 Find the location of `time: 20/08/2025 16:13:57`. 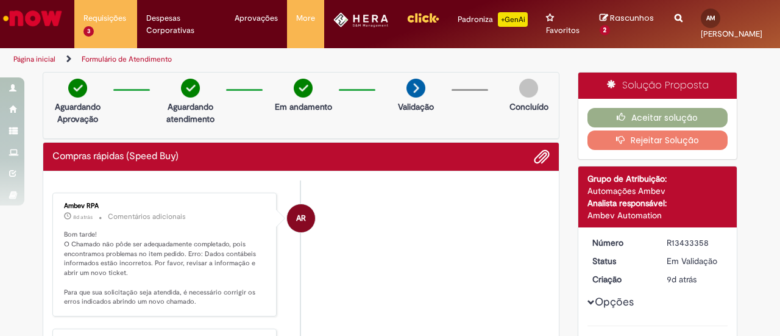

time: 20/08/2025 16:13:57 is located at coordinates (682, 279).